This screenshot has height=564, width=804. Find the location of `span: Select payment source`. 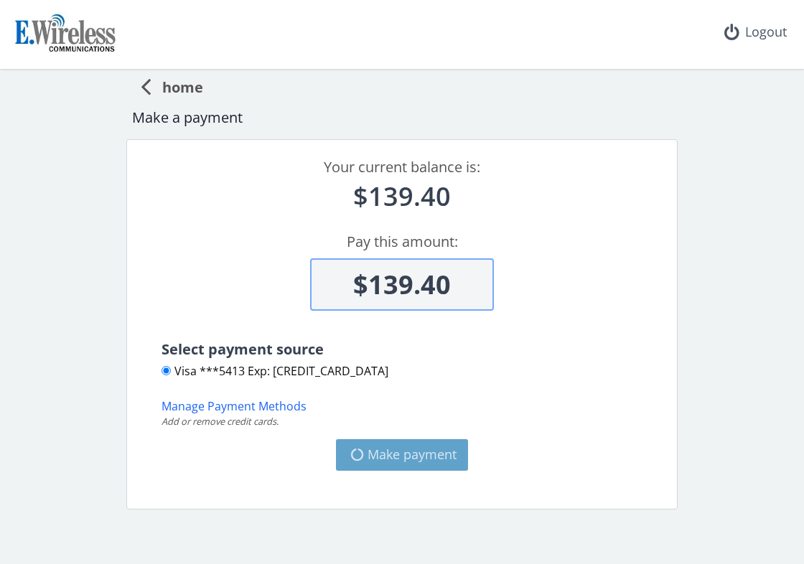

span: Select payment source is located at coordinates (243, 349).